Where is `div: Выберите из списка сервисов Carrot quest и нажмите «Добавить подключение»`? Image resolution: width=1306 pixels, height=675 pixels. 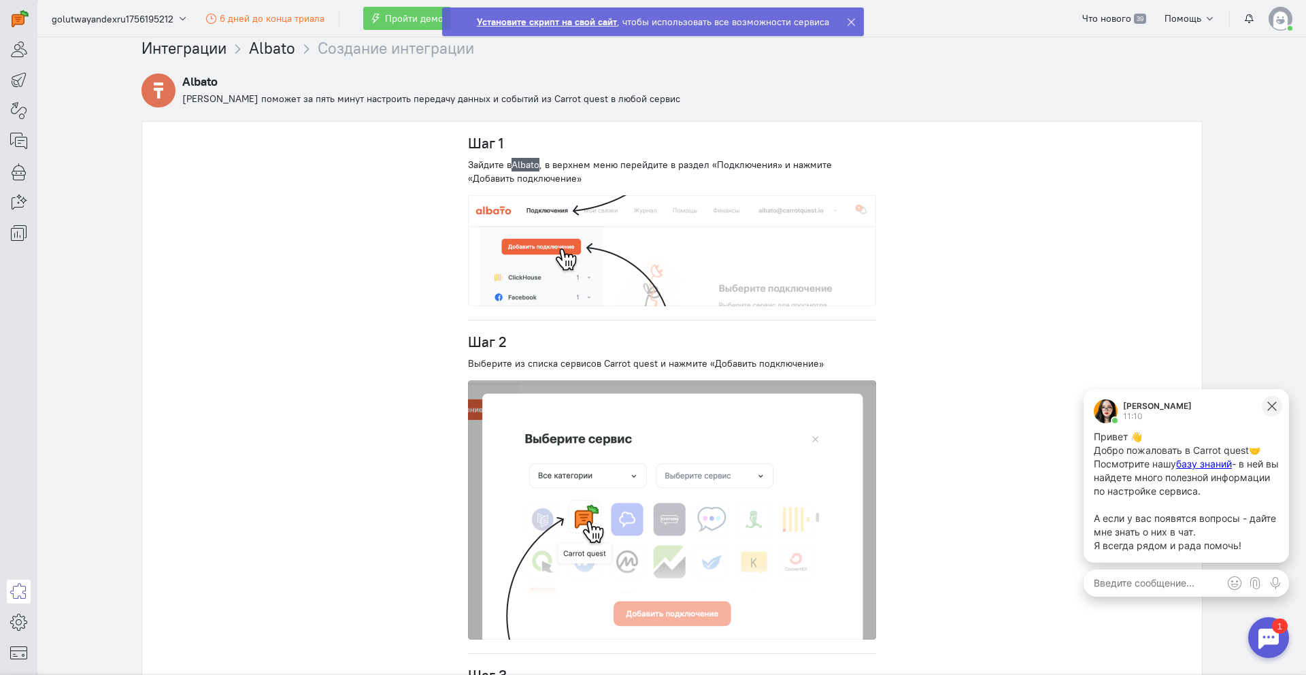 div: Выберите из списка сервисов Carrot quest и нажмите «Добавить подключение» is located at coordinates (672, 363).